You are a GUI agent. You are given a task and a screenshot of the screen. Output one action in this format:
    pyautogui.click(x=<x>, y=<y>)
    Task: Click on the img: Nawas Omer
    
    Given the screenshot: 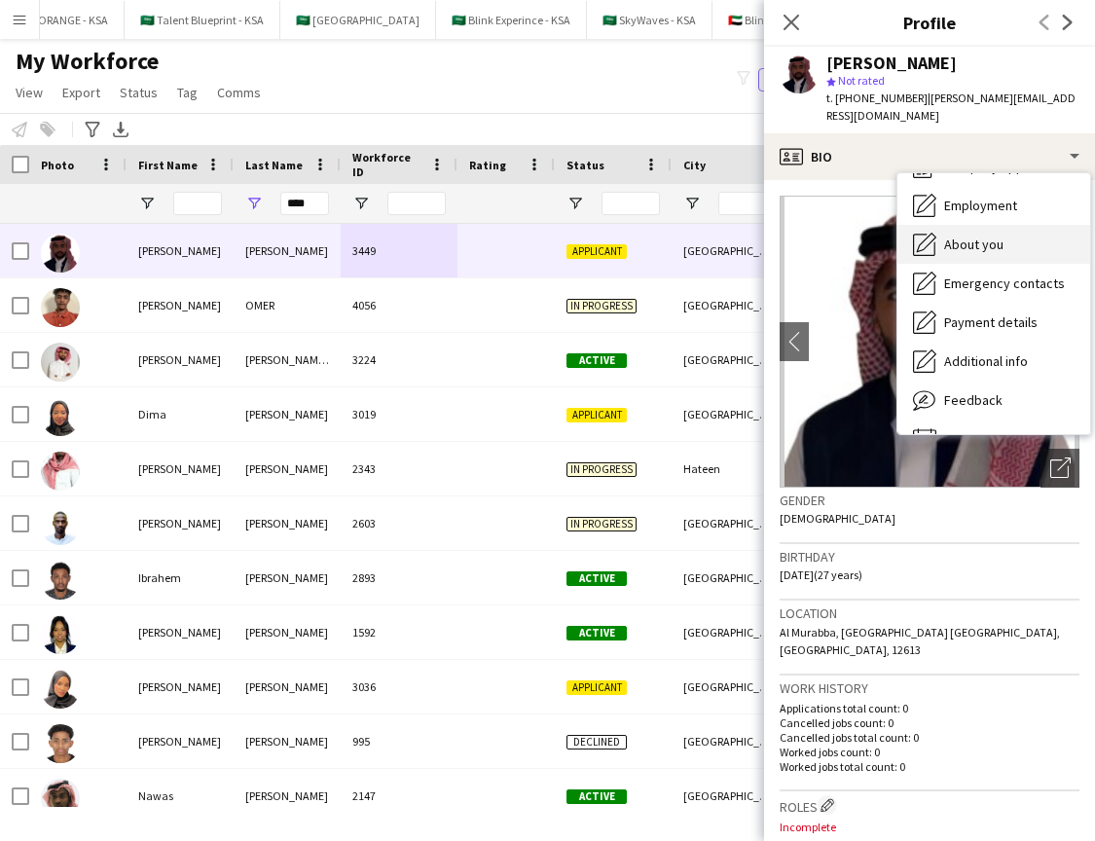 What is the action you would take?
    pyautogui.click(x=60, y=798)
    